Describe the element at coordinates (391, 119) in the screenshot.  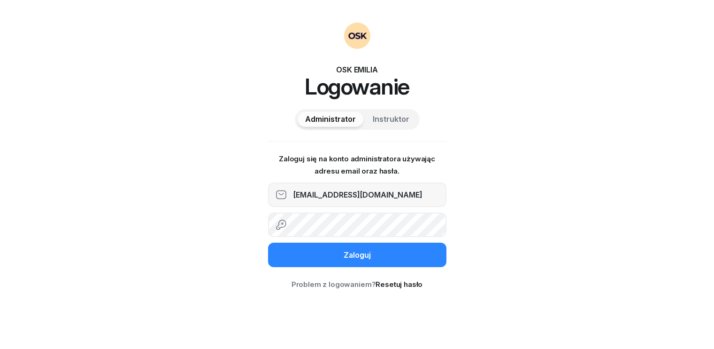
I see `button: Instruktor` at that location.